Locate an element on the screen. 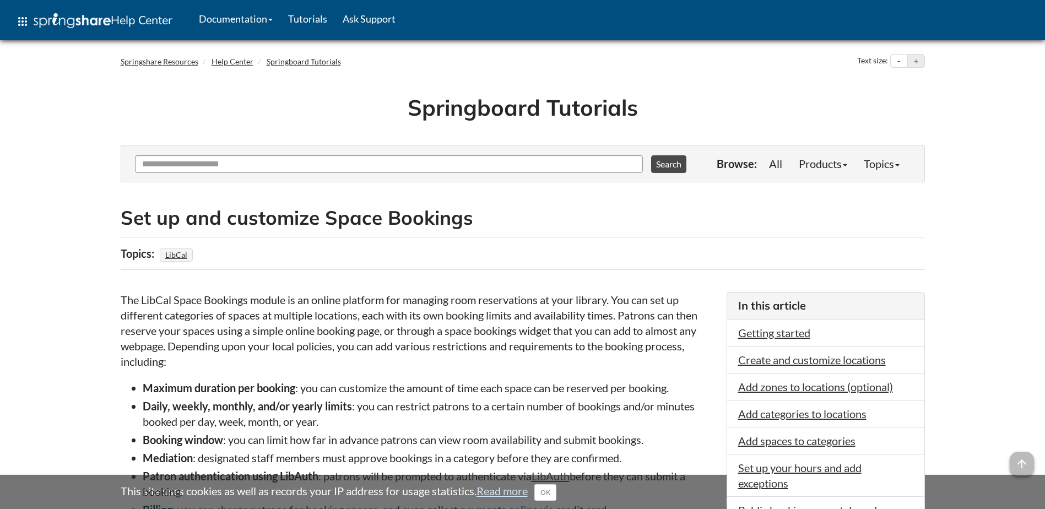  img: Springshare is located at coordinates (72, 20).